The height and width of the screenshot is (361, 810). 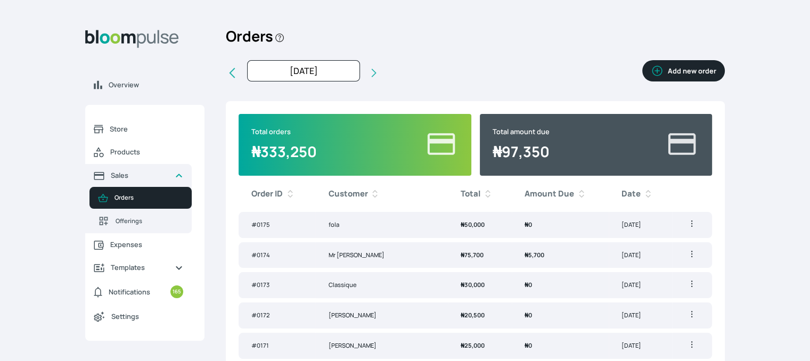 I want to click on span: 30,000, so click(x=472, y=284).